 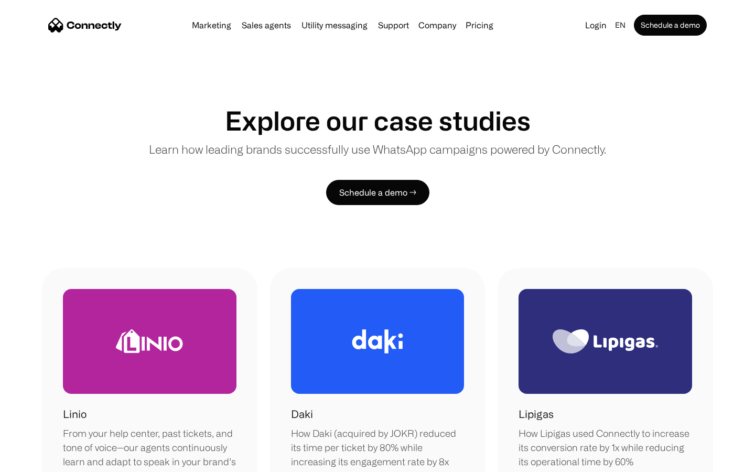 I want to click on a: Sales agents, so click(x=266, y=25).